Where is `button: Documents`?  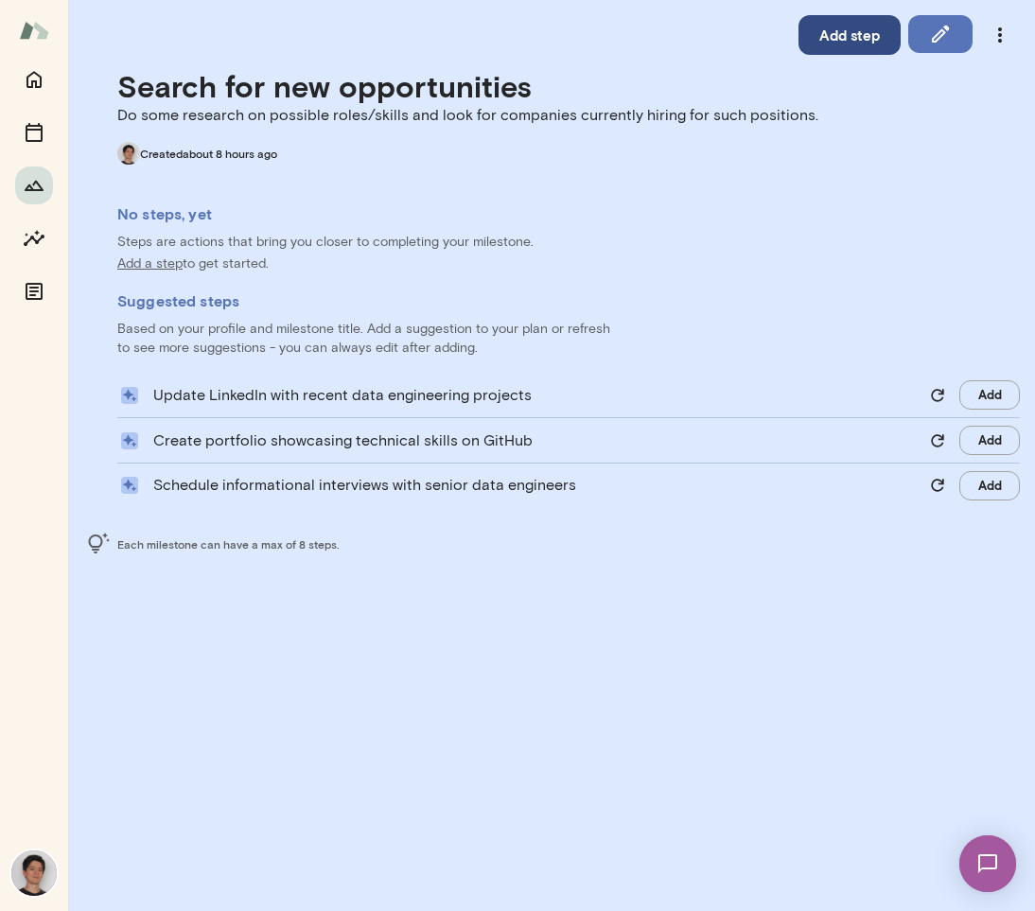
button: Documents is located at coordinates (34, 291).